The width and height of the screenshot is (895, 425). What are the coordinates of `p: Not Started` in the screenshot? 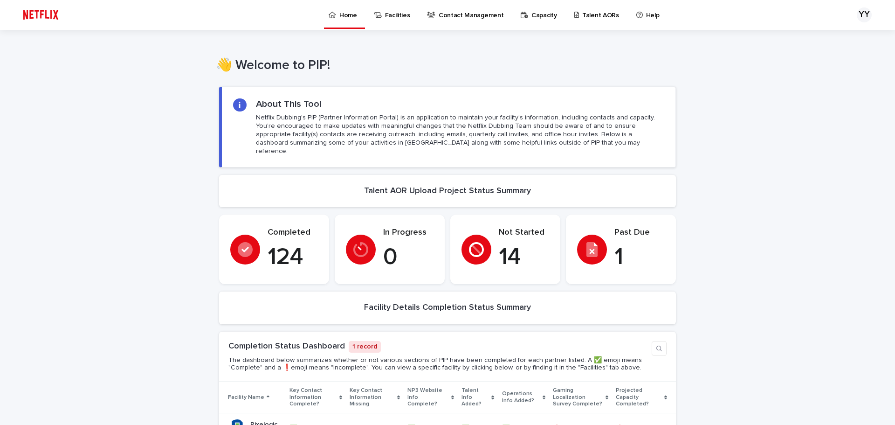 It's located at (524, 233).